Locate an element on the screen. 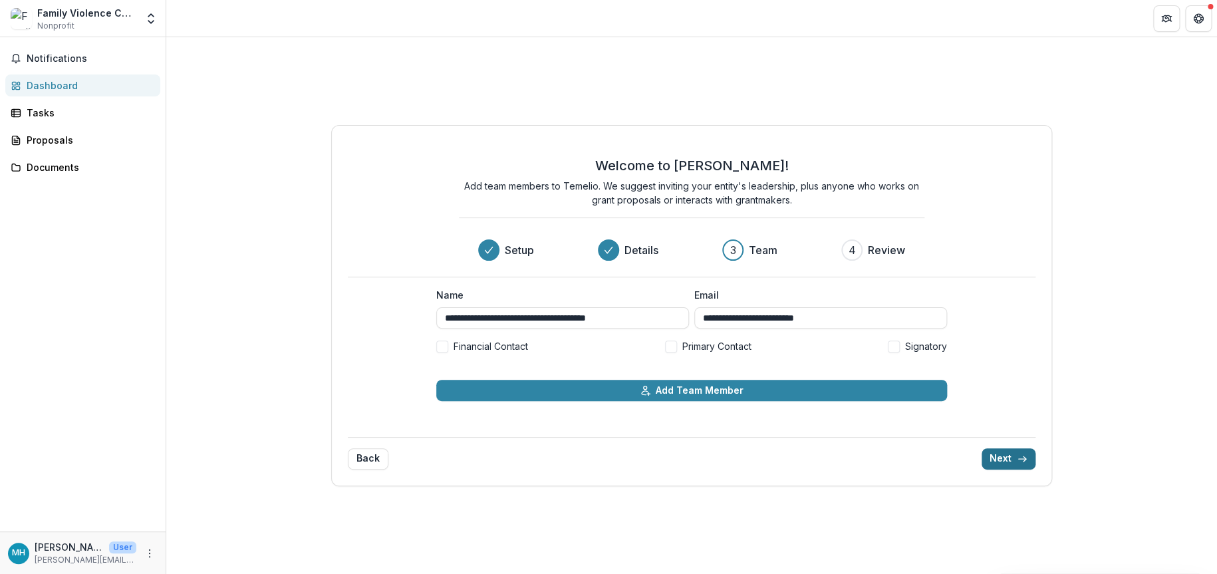 The image size is (1217, 574). div: 4 is located at coordinates (852, 250).